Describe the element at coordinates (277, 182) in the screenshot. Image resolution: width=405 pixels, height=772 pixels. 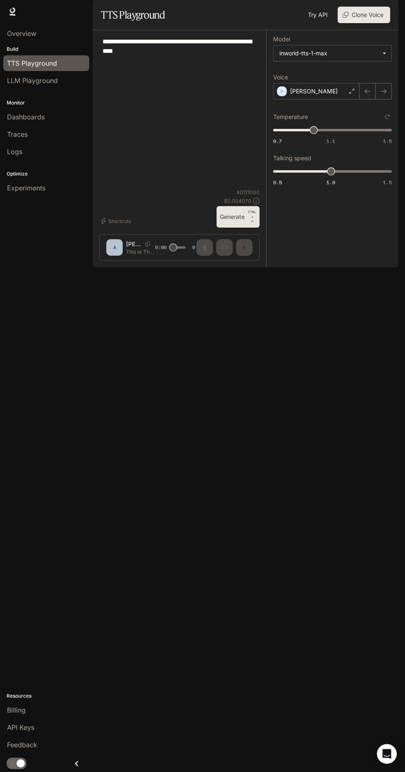
I see `span: 0.5` at that location.